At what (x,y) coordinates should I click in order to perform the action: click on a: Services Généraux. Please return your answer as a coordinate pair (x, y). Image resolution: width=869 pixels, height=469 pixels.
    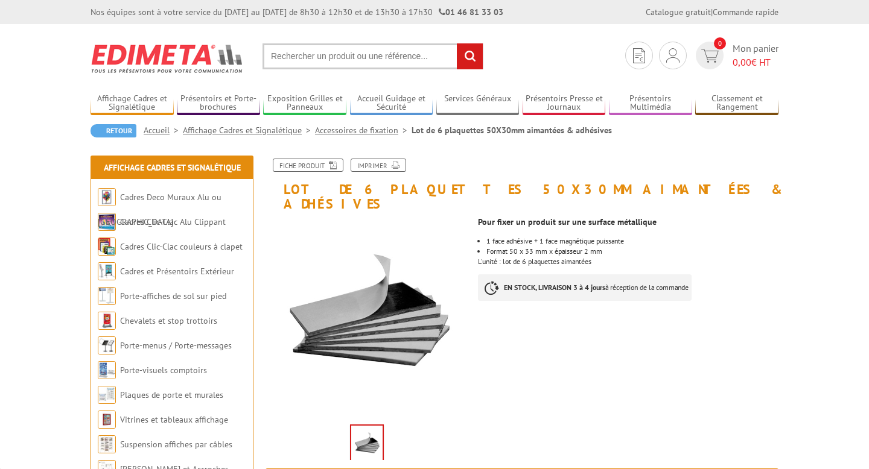
    Looking at the image, I should click on (478, 103).